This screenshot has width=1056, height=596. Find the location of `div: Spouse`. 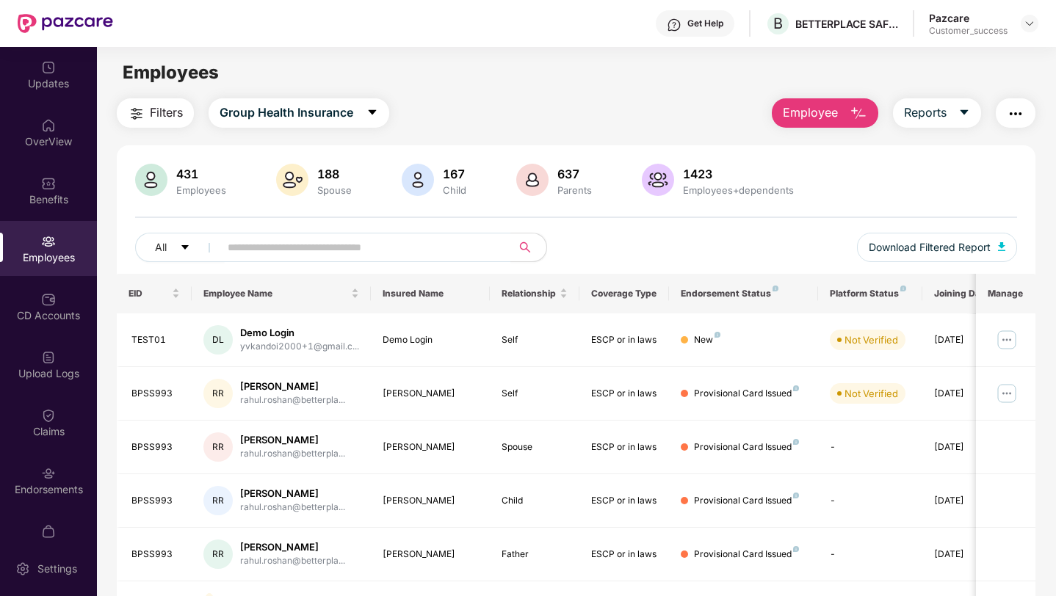

div: Spouse is located at coordinates (334, 190).